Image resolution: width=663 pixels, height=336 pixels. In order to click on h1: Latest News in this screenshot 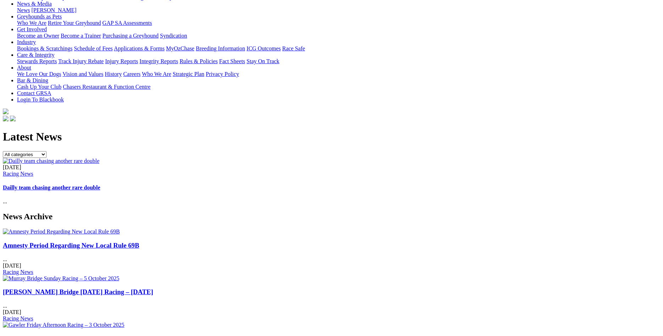, I will do `click(331, 137)`.